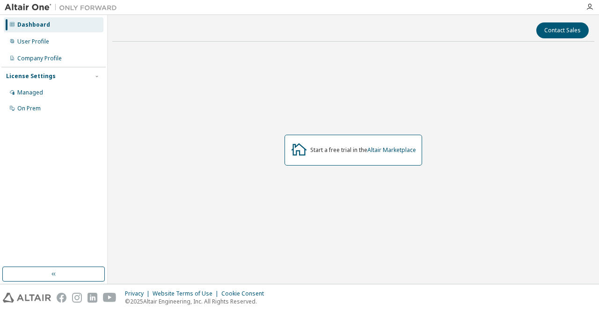  Describe the element at coordinates (392, 150) in the screenshot. I see `a: Altair Marketplace` at that location.